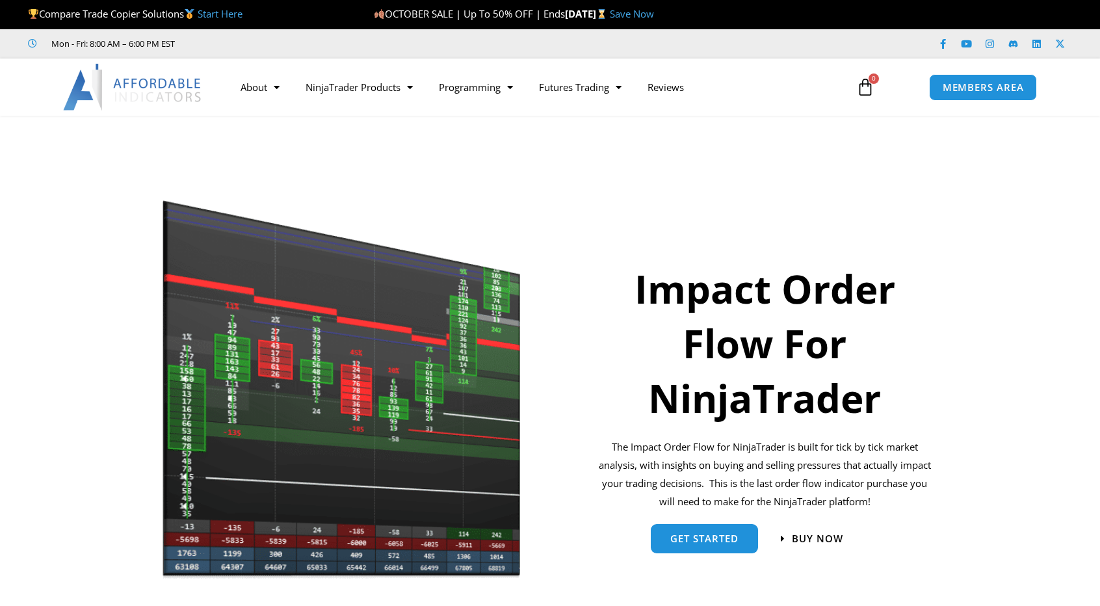  What do you see at coordinates (342, 389) in the screenshot?
I see `img: Orderflow | Affordable Indicators – NinjaTrader` at bounding box center [342, 389].